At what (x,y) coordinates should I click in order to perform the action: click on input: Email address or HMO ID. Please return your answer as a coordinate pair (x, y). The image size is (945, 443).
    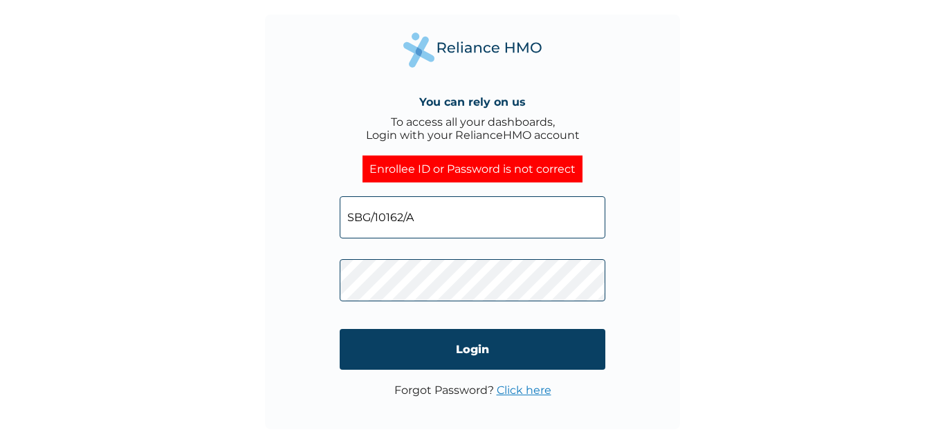
    Looking at the image, I should click on (472, 217).